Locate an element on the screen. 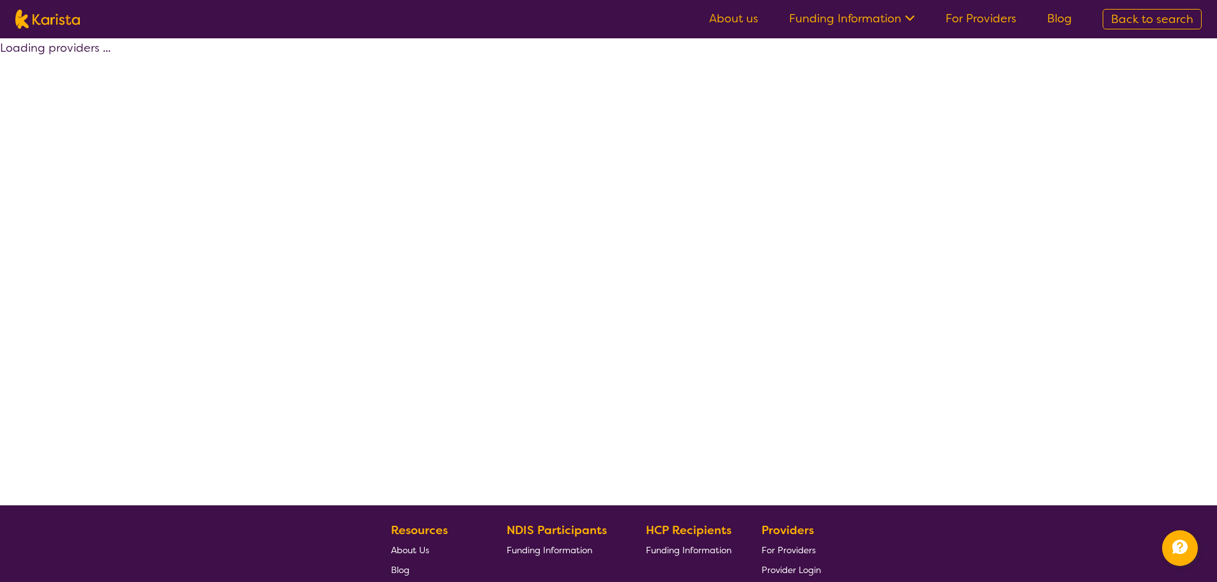 This screenshot has height=582, width=1217. b: NDIS Participants is located at coordinates (556, 530).